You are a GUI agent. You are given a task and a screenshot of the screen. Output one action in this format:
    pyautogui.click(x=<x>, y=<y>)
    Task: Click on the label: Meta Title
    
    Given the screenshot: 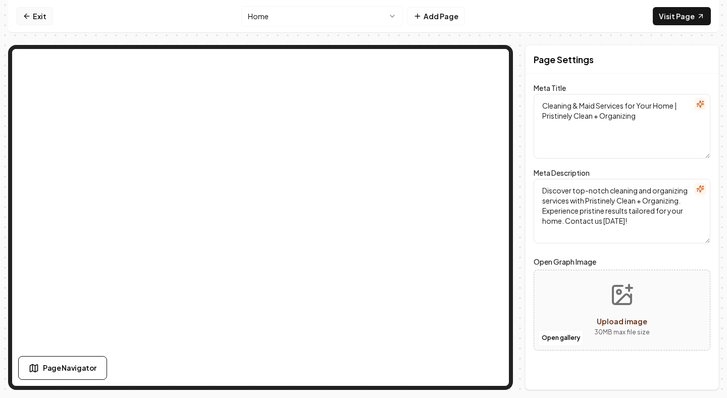 What is the action you would take?
    pyautogui.click(x=549, y=88)
    